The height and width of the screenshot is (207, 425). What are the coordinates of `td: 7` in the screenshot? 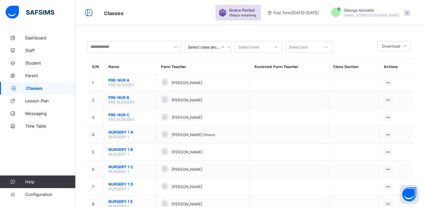 It's located at (95, 186).